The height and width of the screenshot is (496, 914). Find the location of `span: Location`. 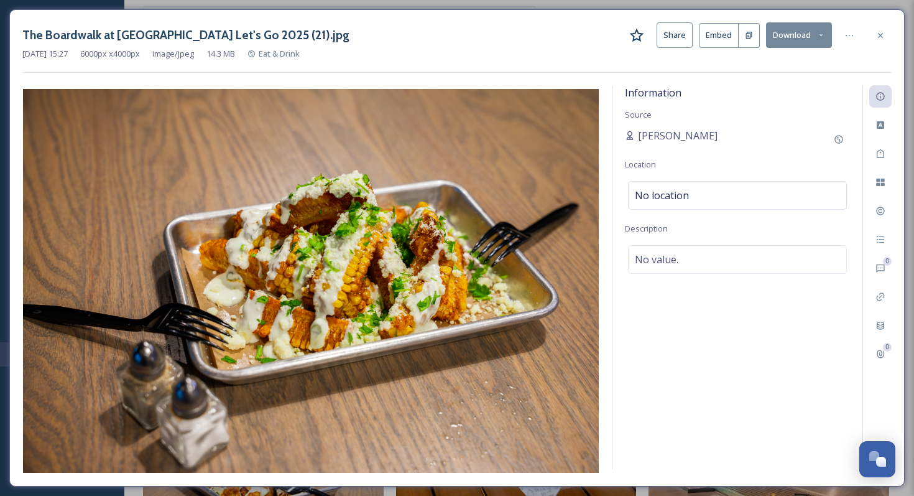

span: Location is located at coordinates (640, 164).